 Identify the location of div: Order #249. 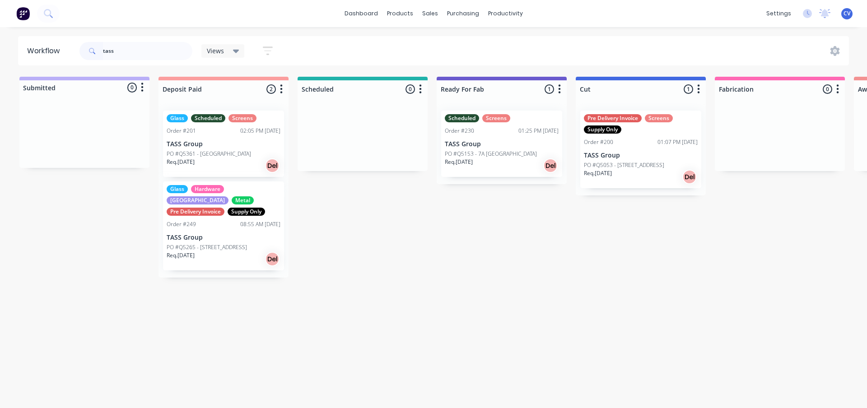
(181, 224).